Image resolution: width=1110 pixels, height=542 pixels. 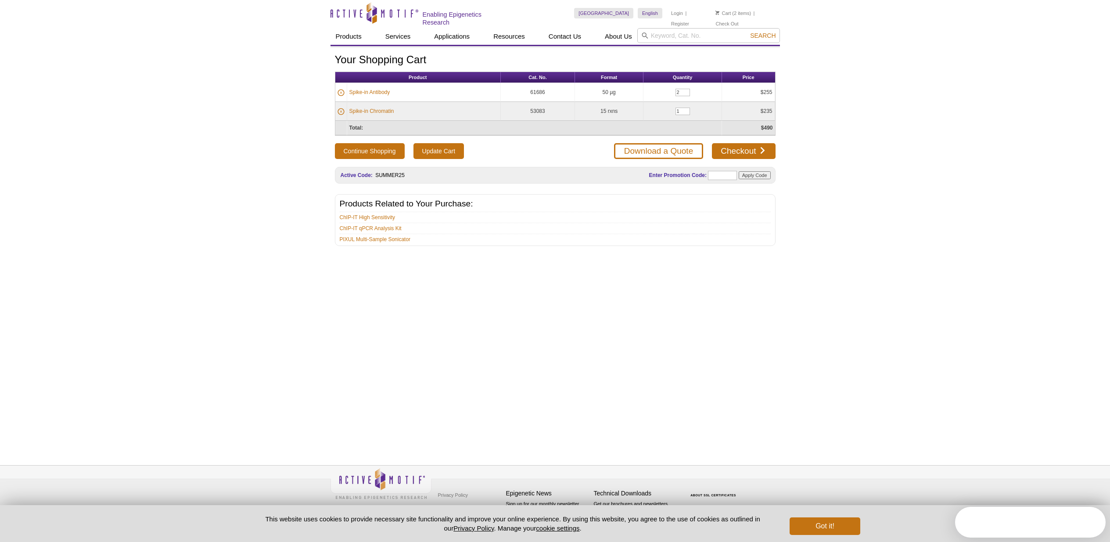 I want to click on span: Search, so click(x=763, y=36).